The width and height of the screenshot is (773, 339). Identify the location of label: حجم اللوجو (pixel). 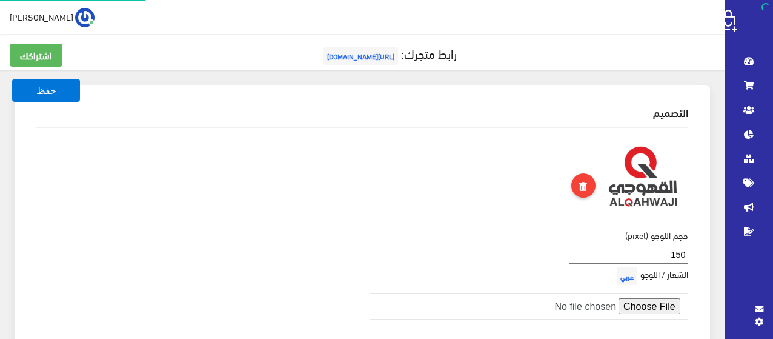
(657, 235).